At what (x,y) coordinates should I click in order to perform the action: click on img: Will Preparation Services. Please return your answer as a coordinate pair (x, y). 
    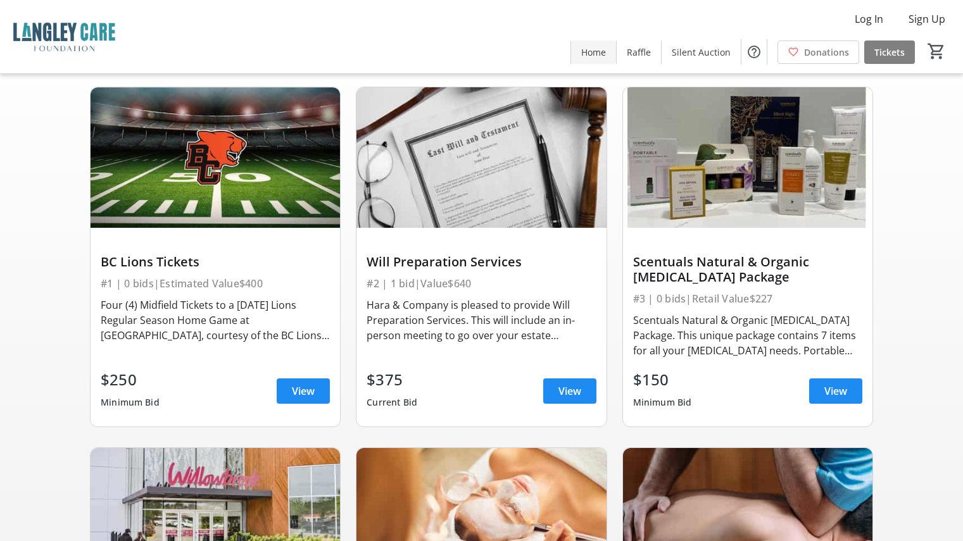
    Looking at the image, I should click on (481, 158).